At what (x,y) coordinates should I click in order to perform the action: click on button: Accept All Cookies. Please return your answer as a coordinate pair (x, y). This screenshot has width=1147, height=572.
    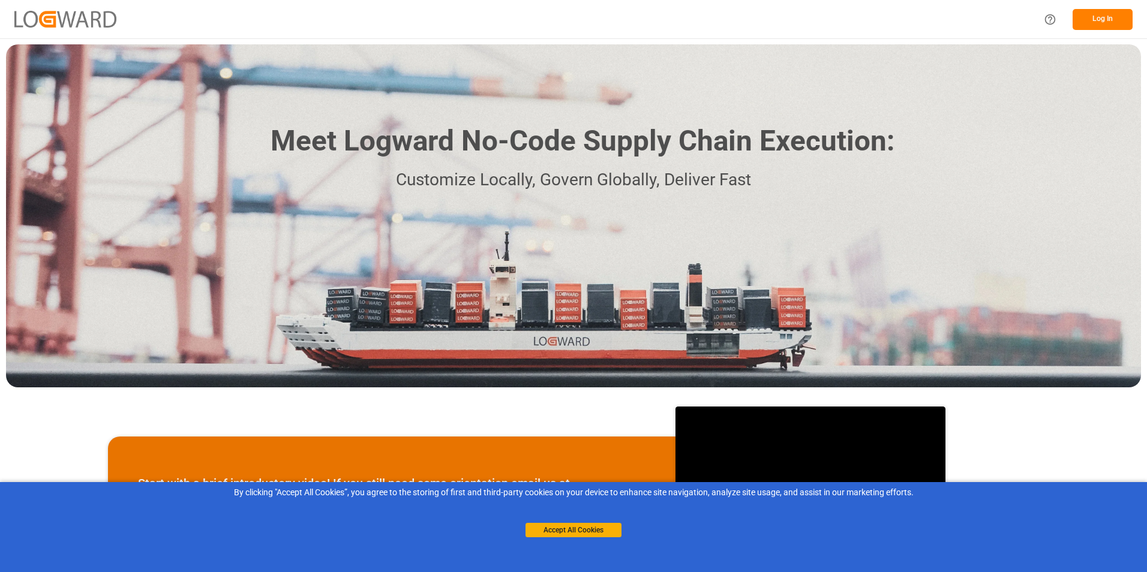
    Looking at the image, I should click on (573, 530).